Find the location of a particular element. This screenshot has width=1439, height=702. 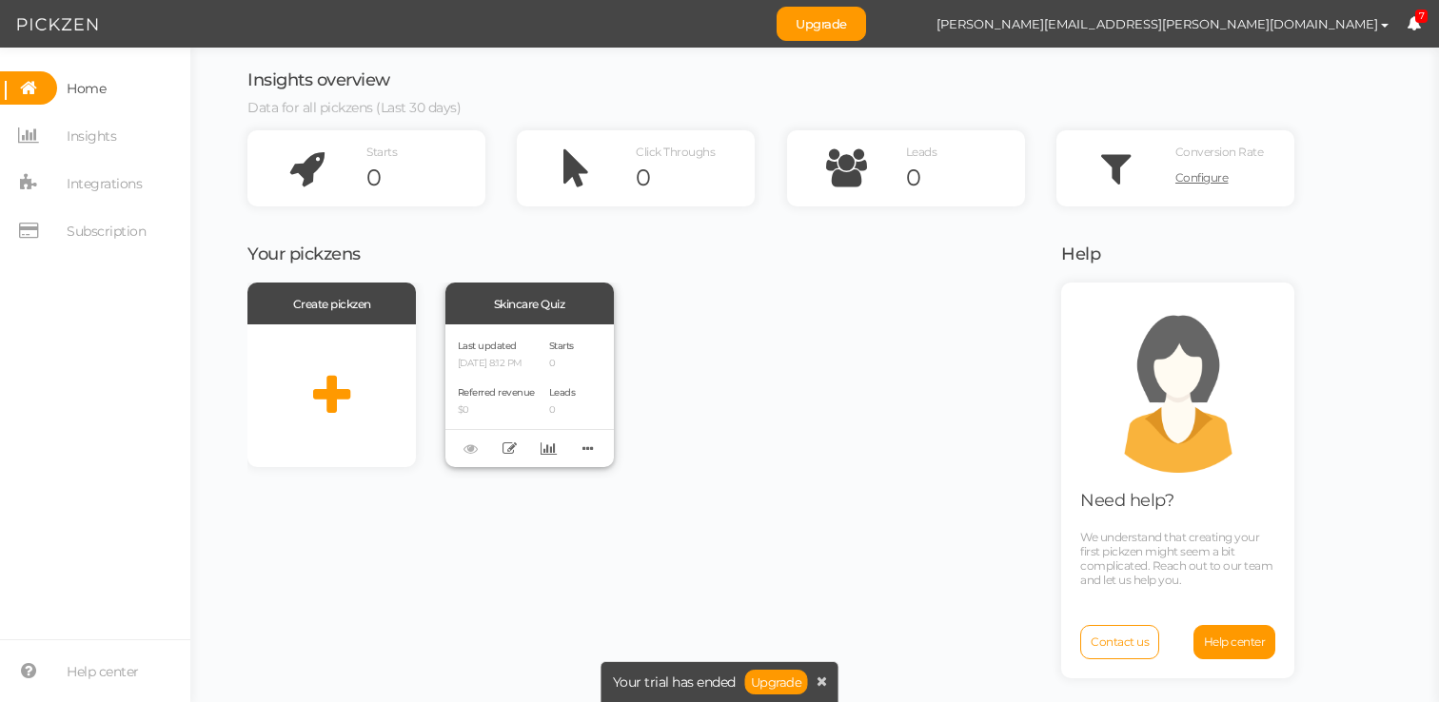

a: Configure is located at coordinates (1234, 178).